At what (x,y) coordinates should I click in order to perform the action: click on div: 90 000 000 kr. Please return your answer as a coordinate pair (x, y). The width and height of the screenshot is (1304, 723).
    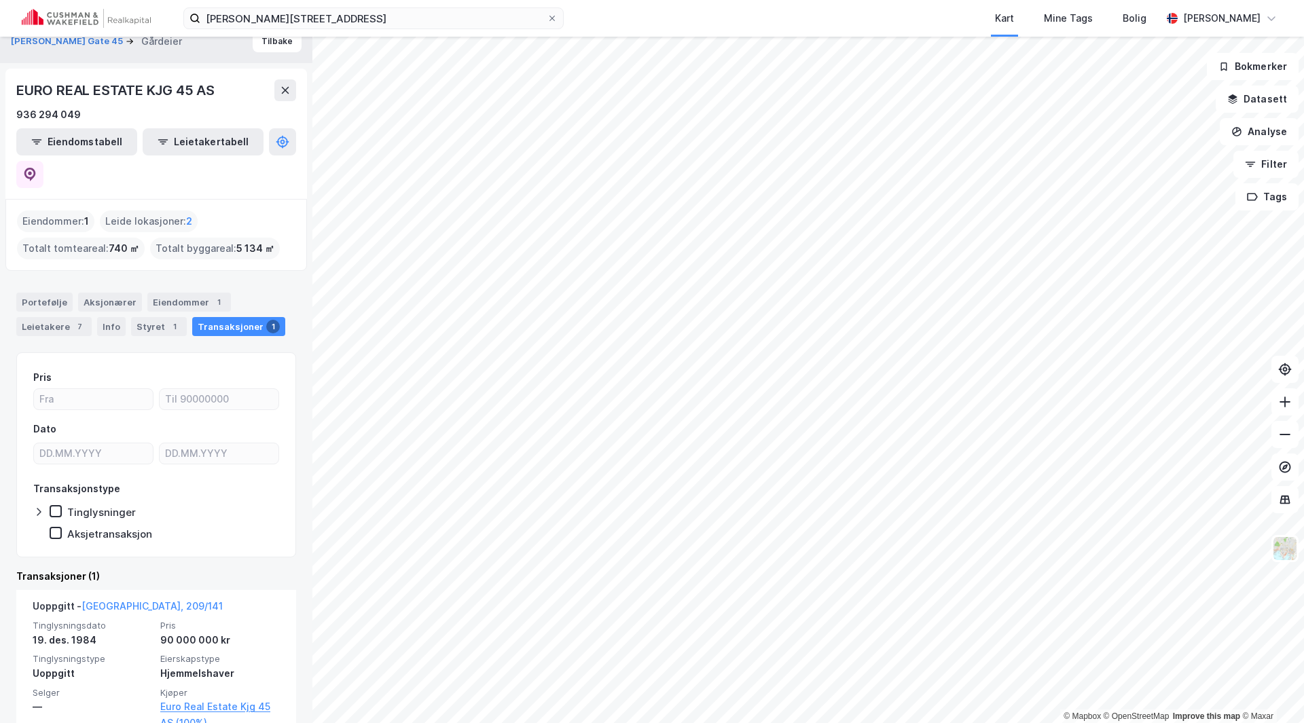
    Looking at the image, I should click on (220, 640).